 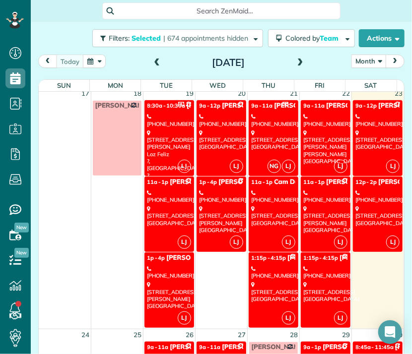 I want to click on span: | 674 appointments hidden, so click(x=205, y=38).